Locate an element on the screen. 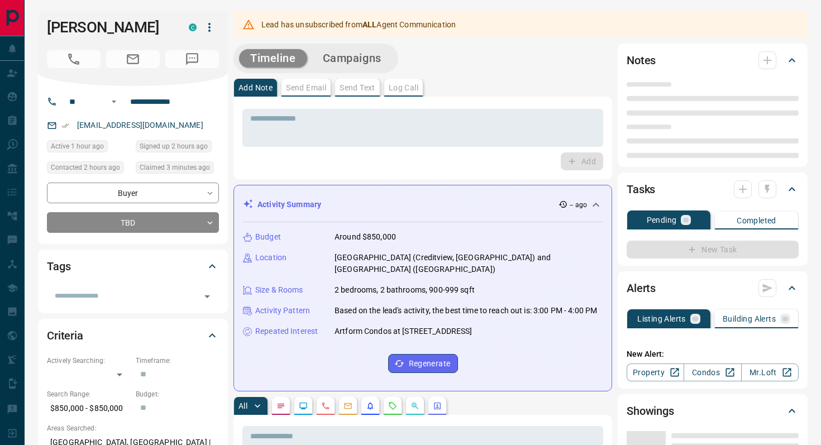 The width and height of the screenshot is (821, 445). svg: Lead Browsing Activity is located at coordinates (303, 406).